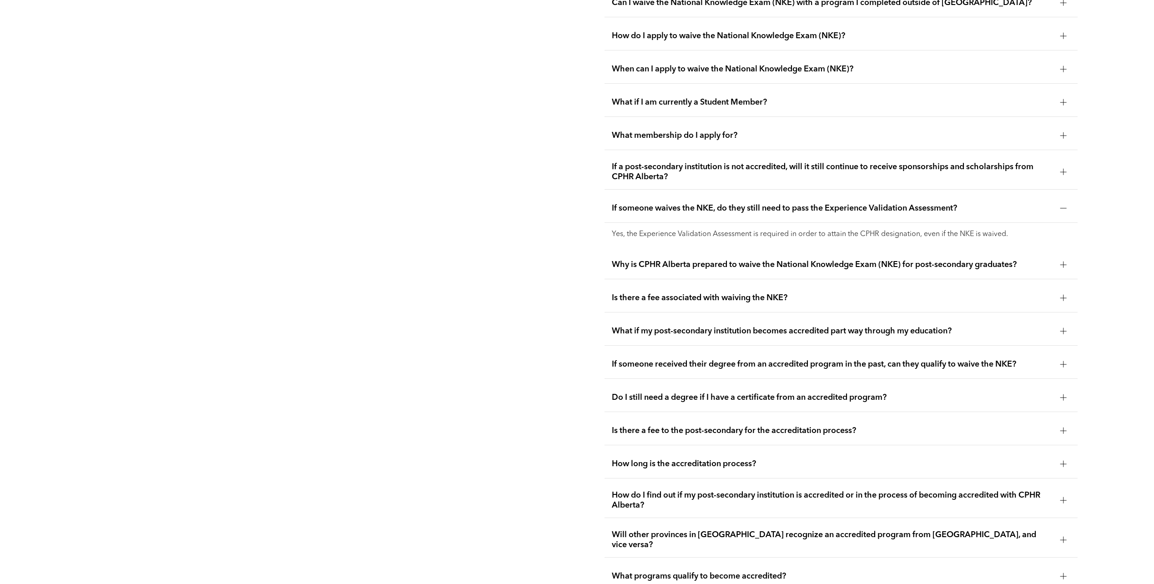 Image resolution: width=1154 pixels, height=584 pixels. I want to click on span: If someone received their degree from an accredited program in the past, can they qualify to waiv..., so click(832, 364).